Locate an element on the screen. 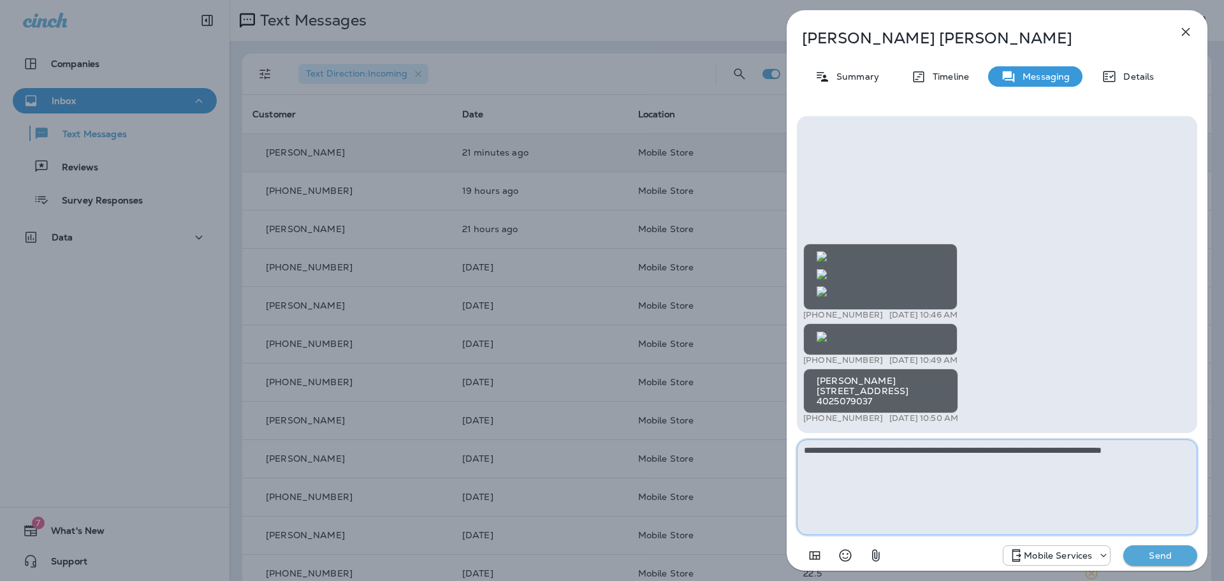 The width and height of the screenshot is (1224, 581). div: +1 (402) 537-0264 is located at coordinates (1056, 555).